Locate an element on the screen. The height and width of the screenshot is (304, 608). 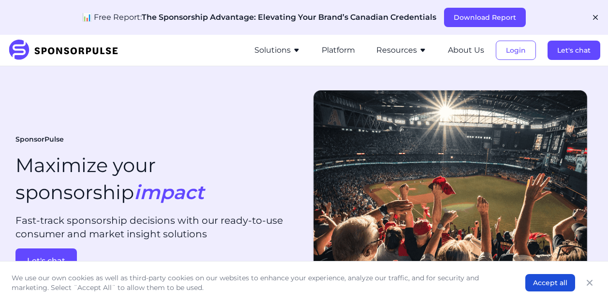
button: About Us is located at coordinates (466, 50).